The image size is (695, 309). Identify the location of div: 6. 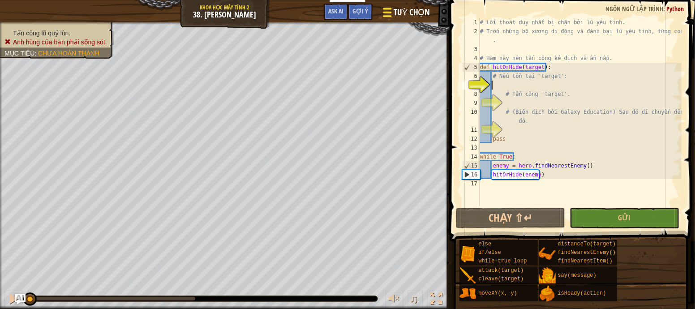
(471, 76).